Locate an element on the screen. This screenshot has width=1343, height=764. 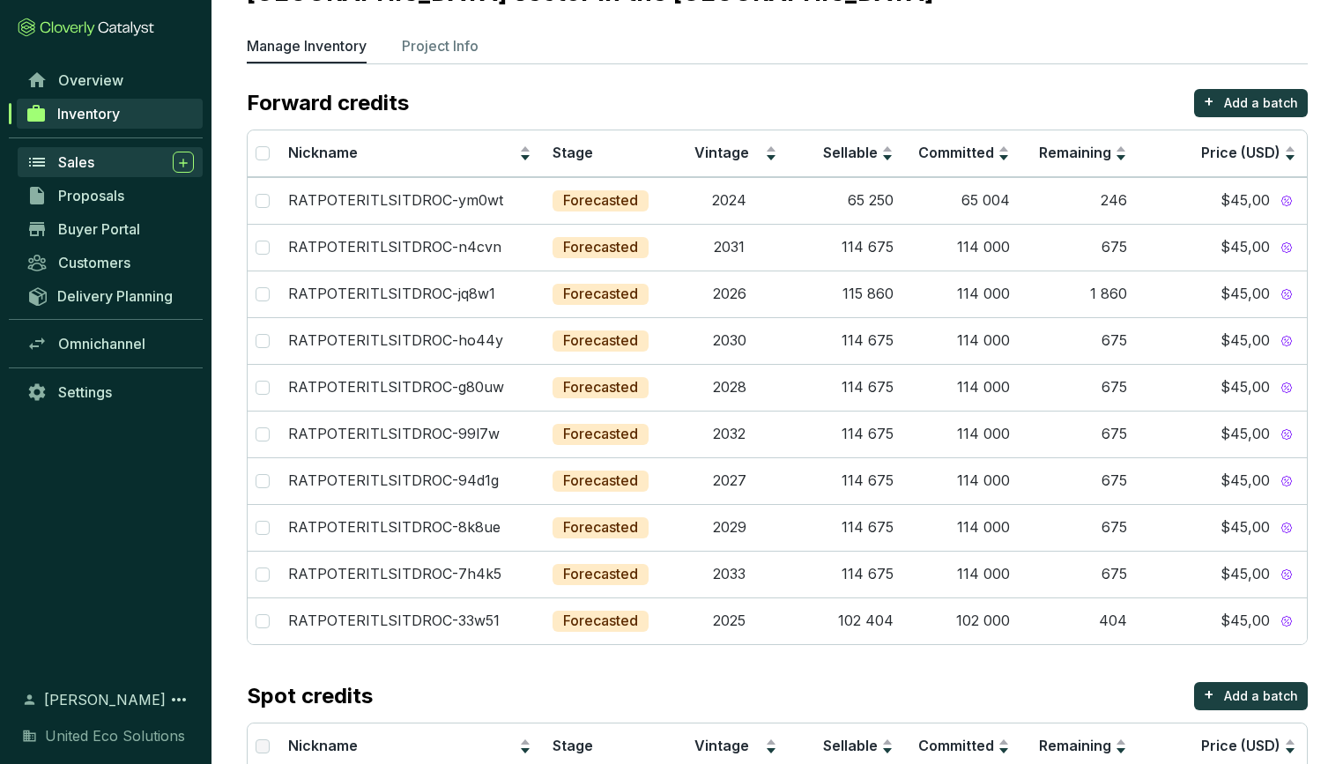
a: Omnichannel is located at coordinates (110, 344).